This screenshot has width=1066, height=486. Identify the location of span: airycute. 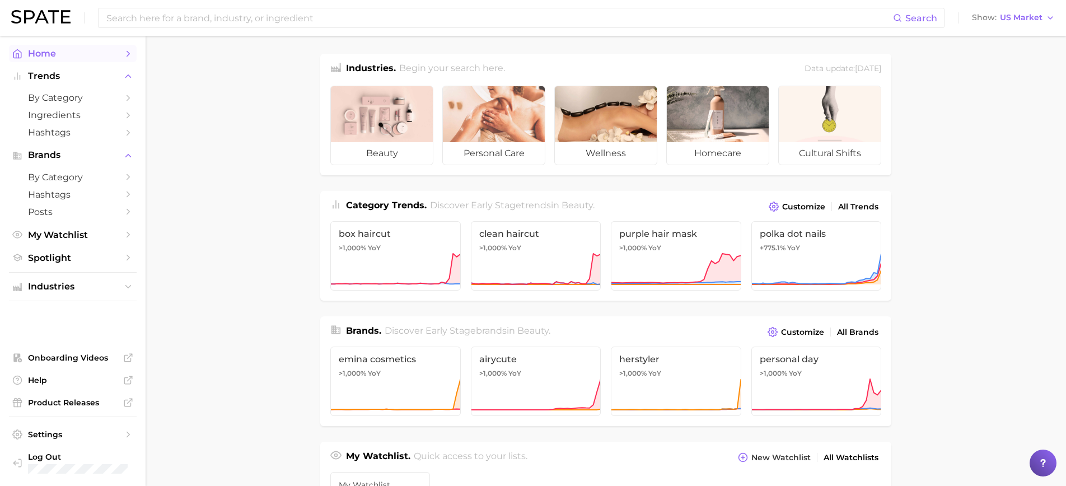
(536, 359).